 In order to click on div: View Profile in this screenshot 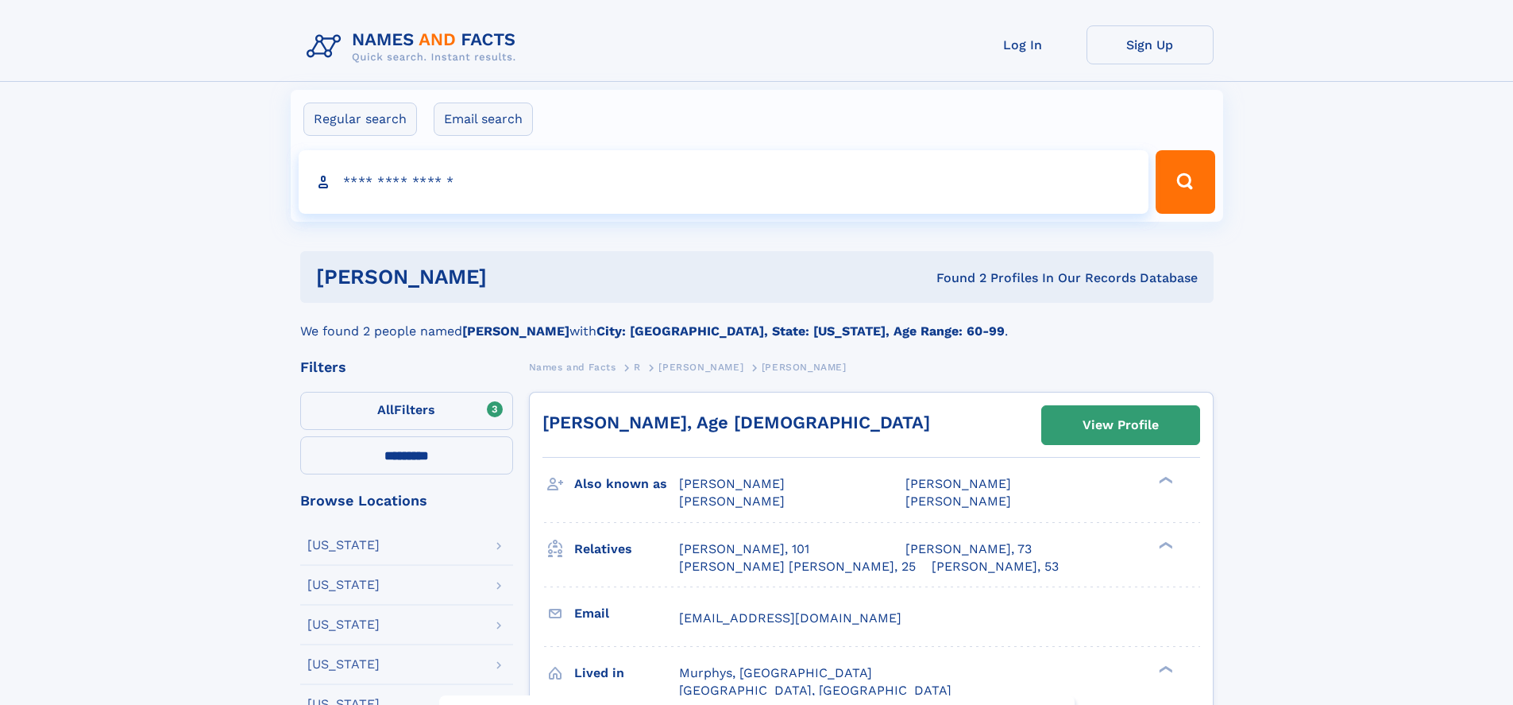, I will do `click(1121, 425)`.